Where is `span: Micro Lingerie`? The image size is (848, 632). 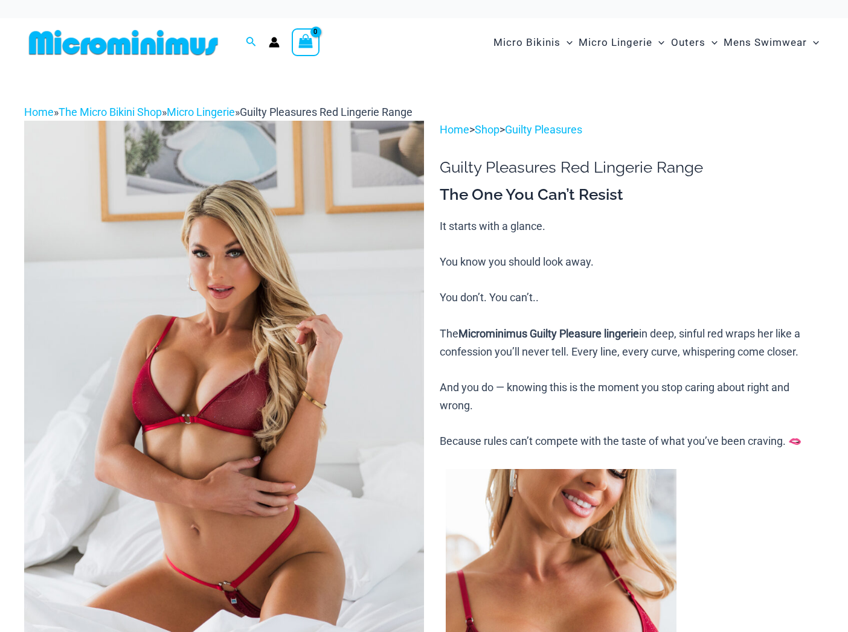
span: Micro Lingerie is located at coordinates (615, 42).